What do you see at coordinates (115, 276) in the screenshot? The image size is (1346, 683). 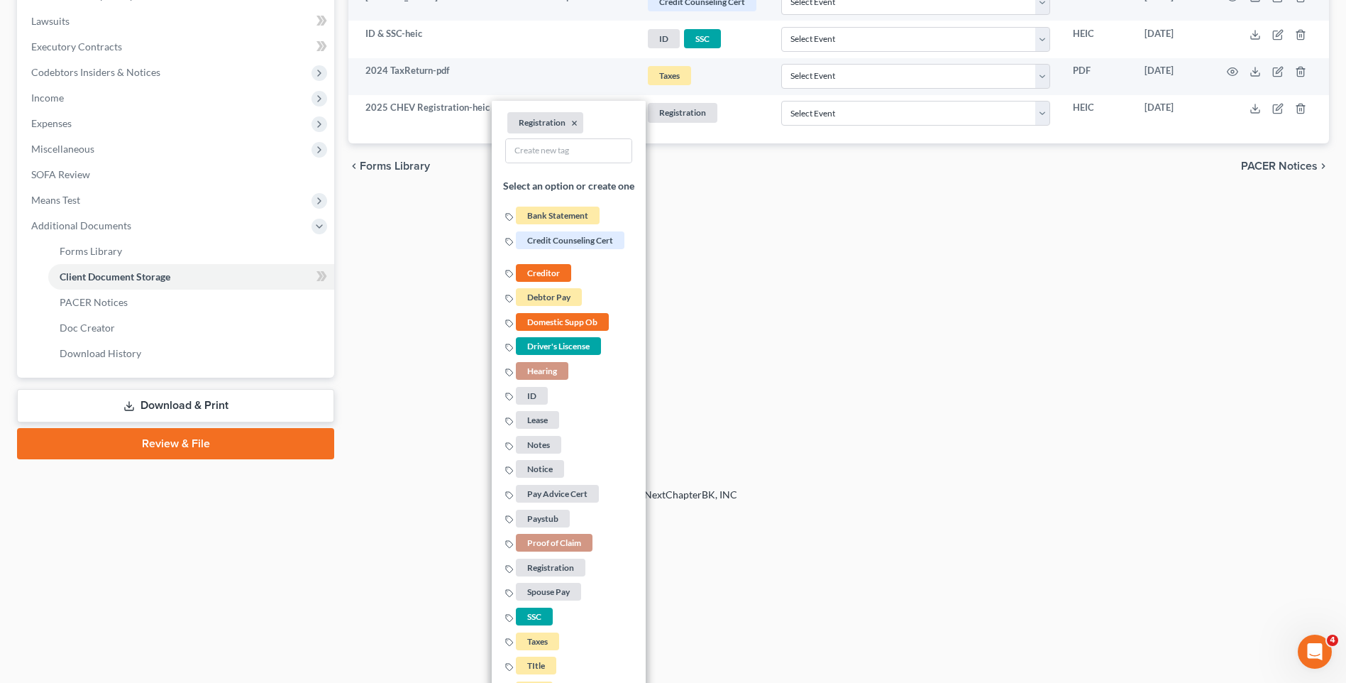 I see `span: Client Document Storage` at bounding box center [115, 276].